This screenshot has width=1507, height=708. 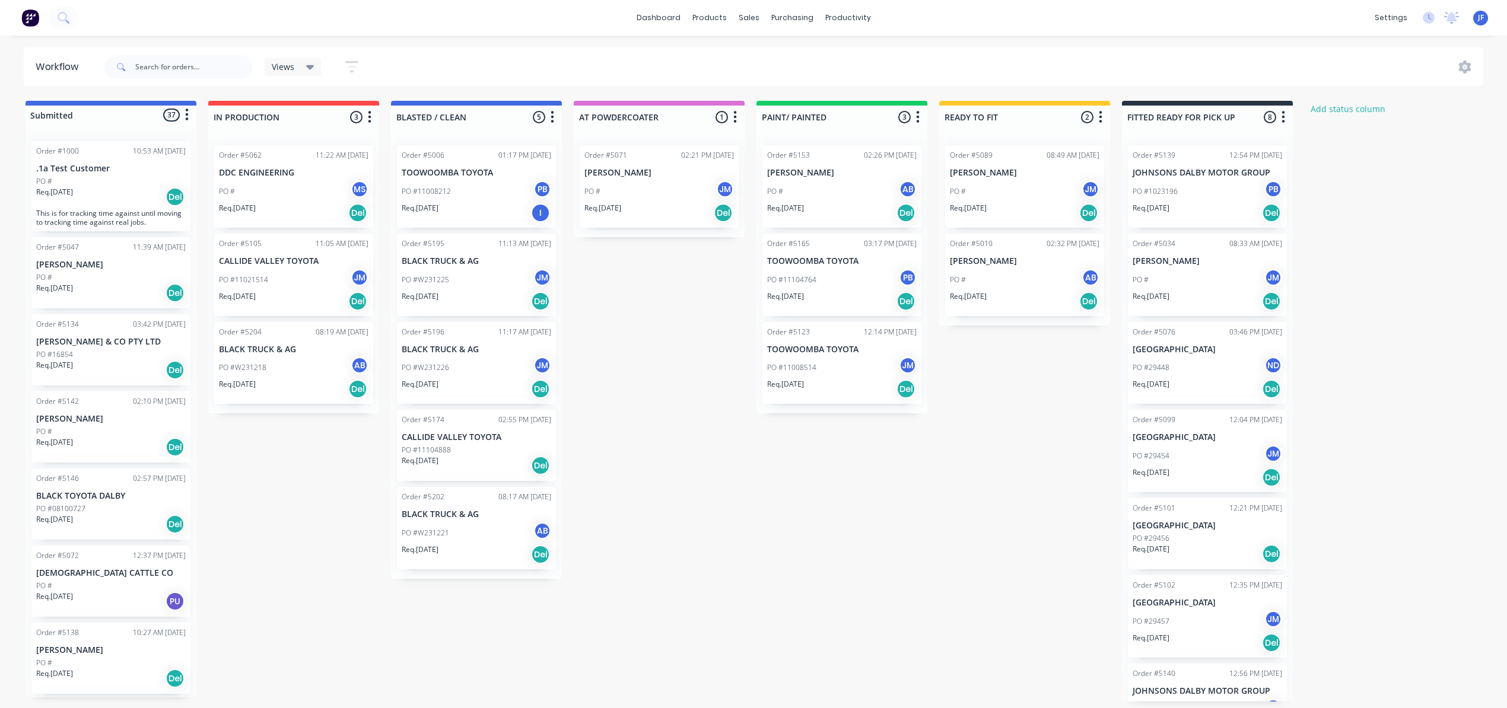 I want to click on div: Workflow, so click(x=60, y=67).